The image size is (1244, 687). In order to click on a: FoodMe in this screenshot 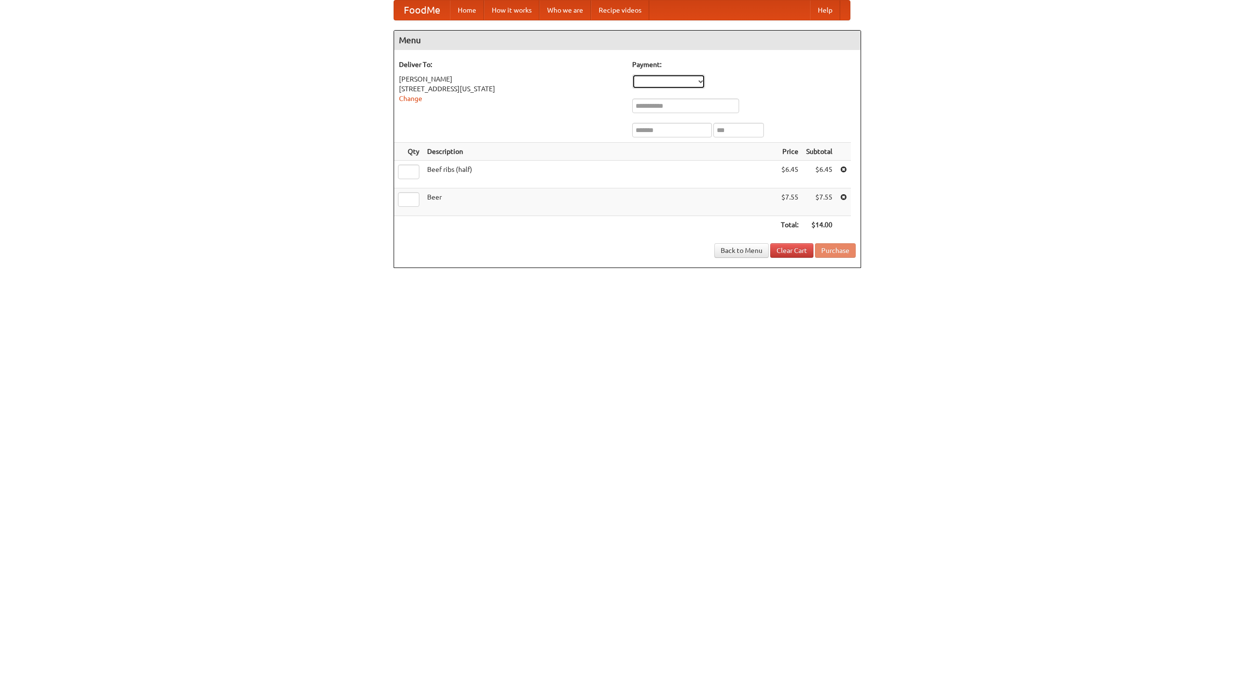, I will do `click(422, 10)`.